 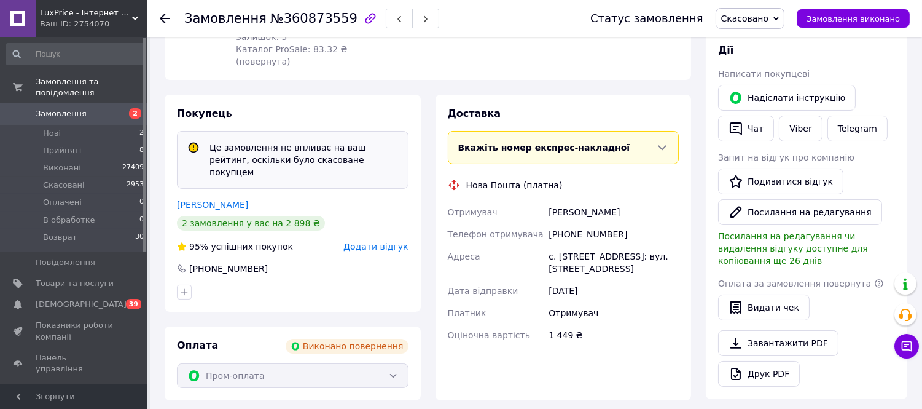 What do you see at coordinates (347, 346) in the screenshot?
I see `div: Виконано повернення` at bounding box center [347, 346].